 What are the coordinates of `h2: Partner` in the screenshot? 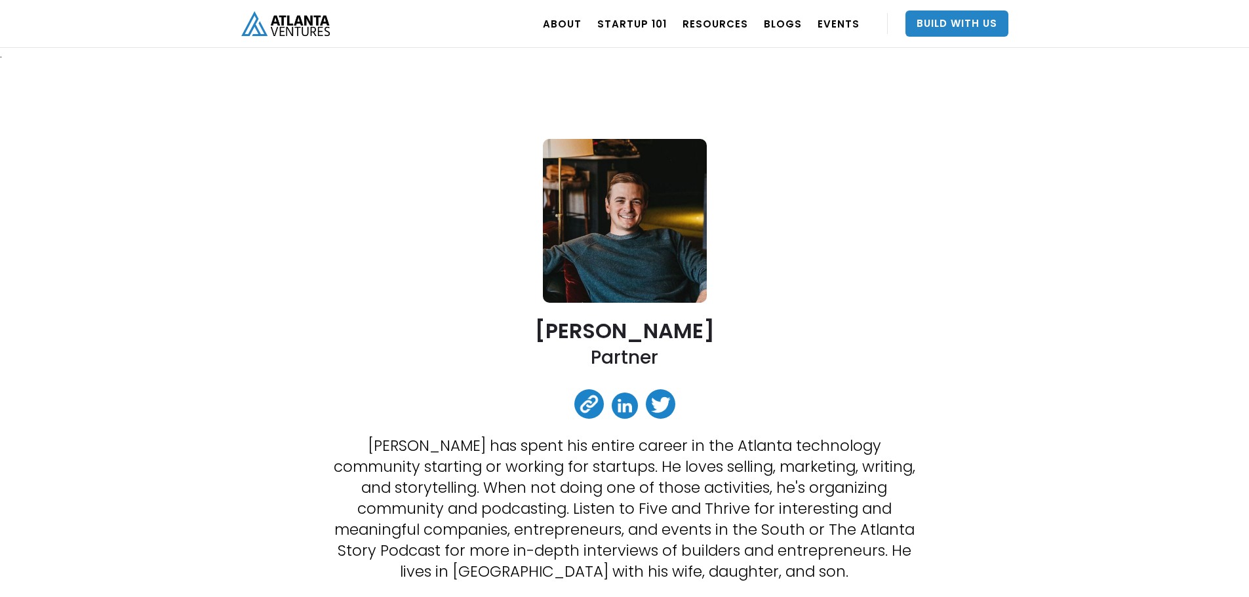 It's located at (624, 357).